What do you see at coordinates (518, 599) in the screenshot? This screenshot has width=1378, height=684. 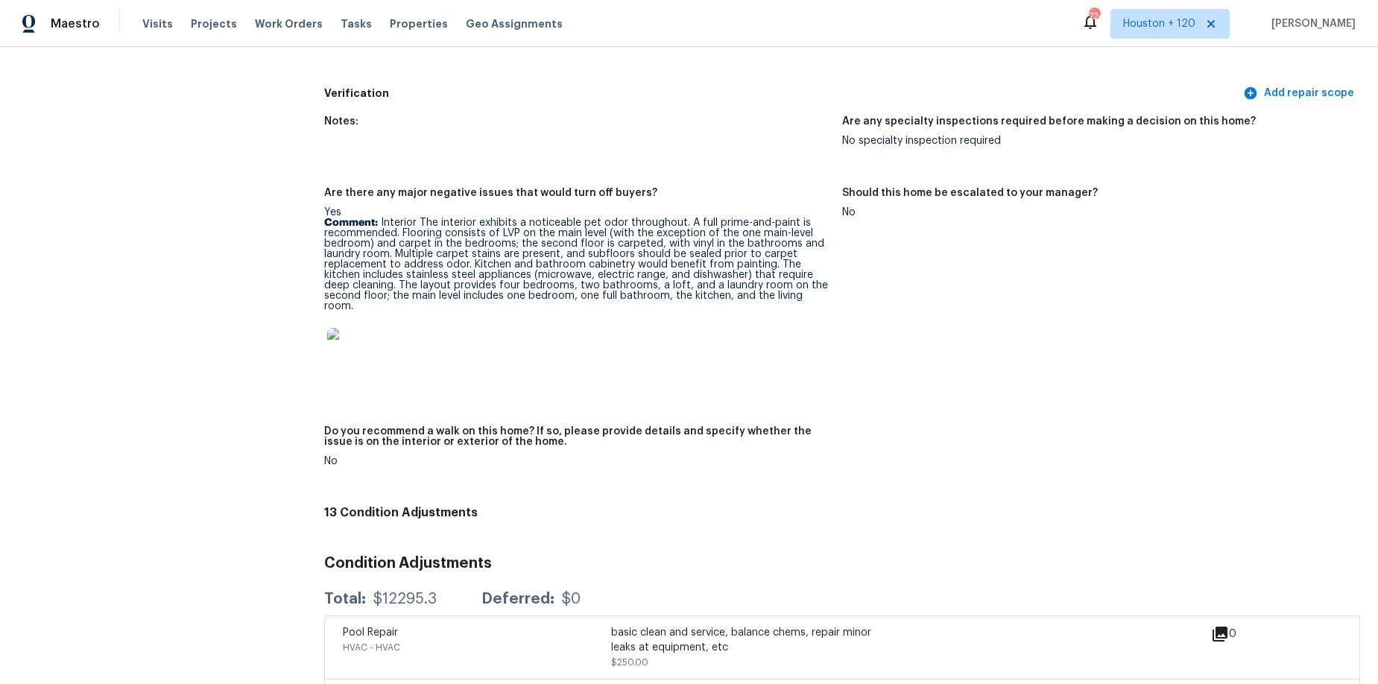 I see `div: Deferred:` at bounding box center [518, 599].